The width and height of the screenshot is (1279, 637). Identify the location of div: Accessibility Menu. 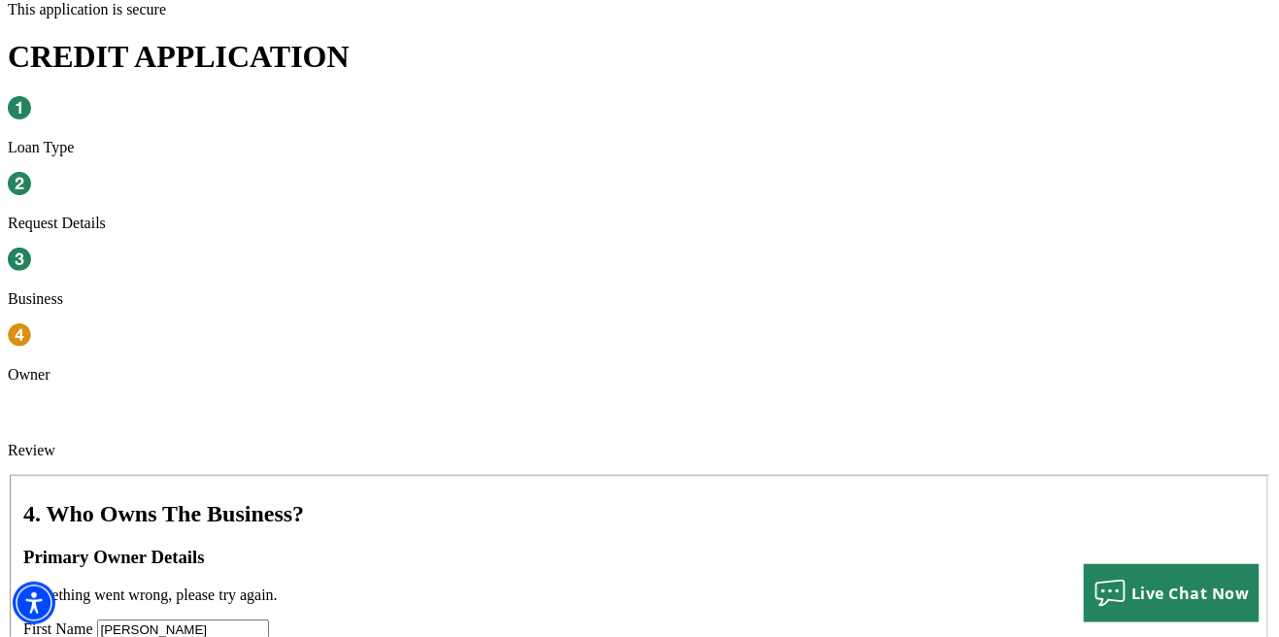
(34, 603).